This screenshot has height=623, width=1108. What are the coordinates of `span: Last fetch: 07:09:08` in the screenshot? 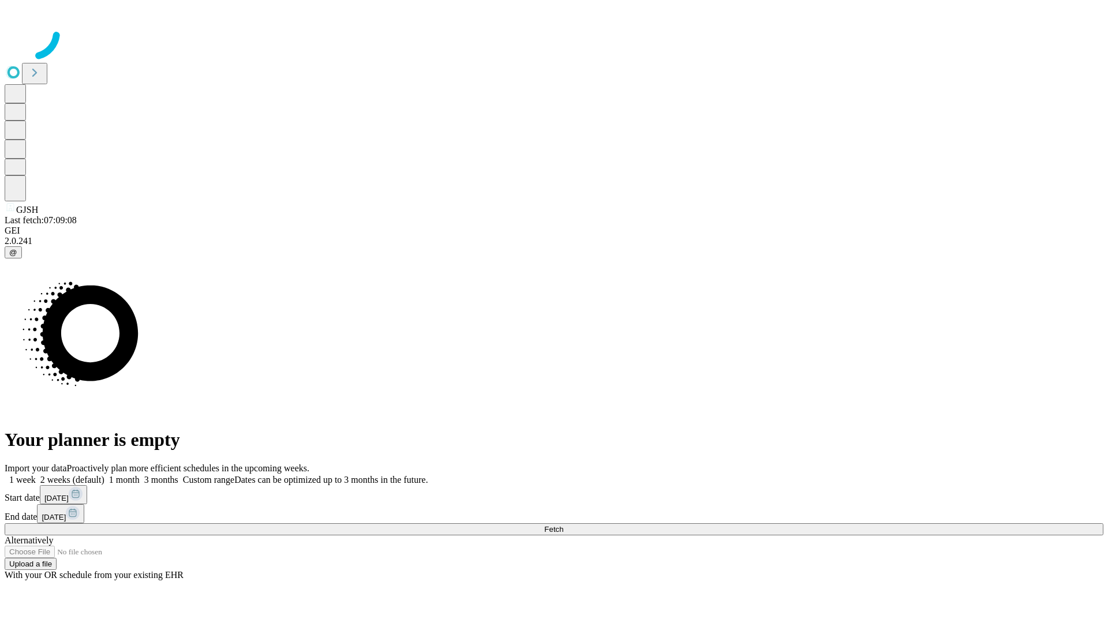 It's located at (40, 220).